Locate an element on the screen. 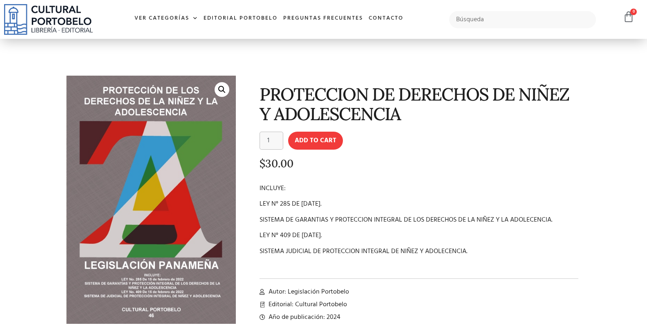  p: SISTEMA JUDICIAL DE PROTECCION INTEGRAL DE NIÑEZ Y ADOLECENCIA. is located at coordinates (419, 251).